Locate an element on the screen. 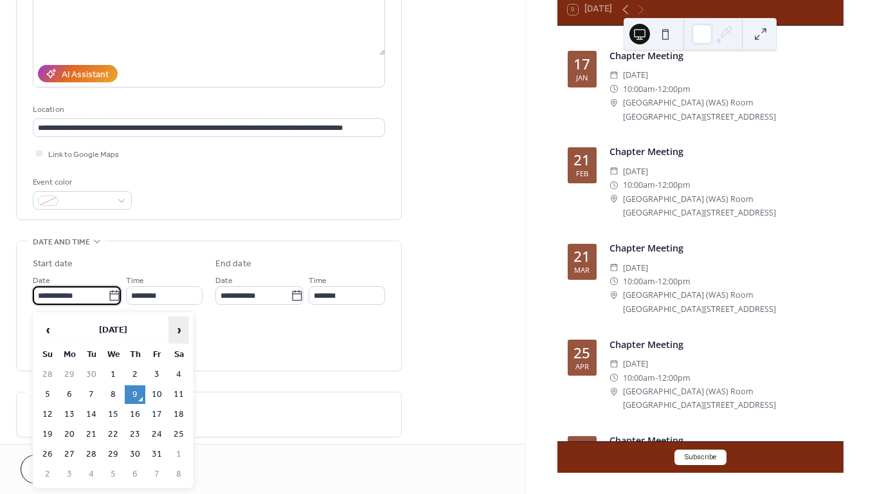 This screenshot has height=494, width=875. div: 25 is located at coordinates (582, 353).